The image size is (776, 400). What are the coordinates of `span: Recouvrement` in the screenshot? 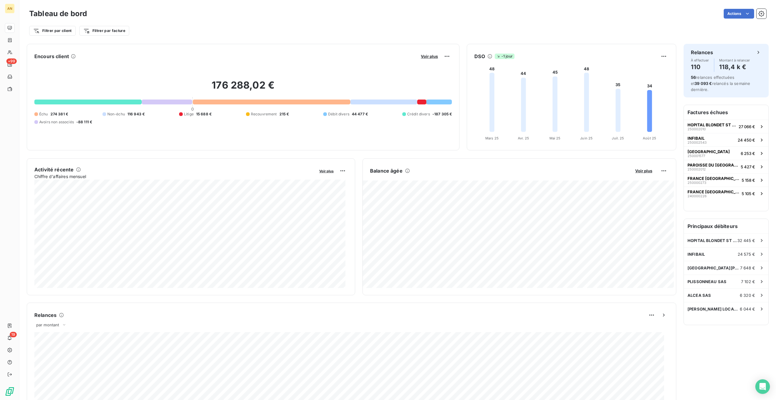 It's located at (264, 114).